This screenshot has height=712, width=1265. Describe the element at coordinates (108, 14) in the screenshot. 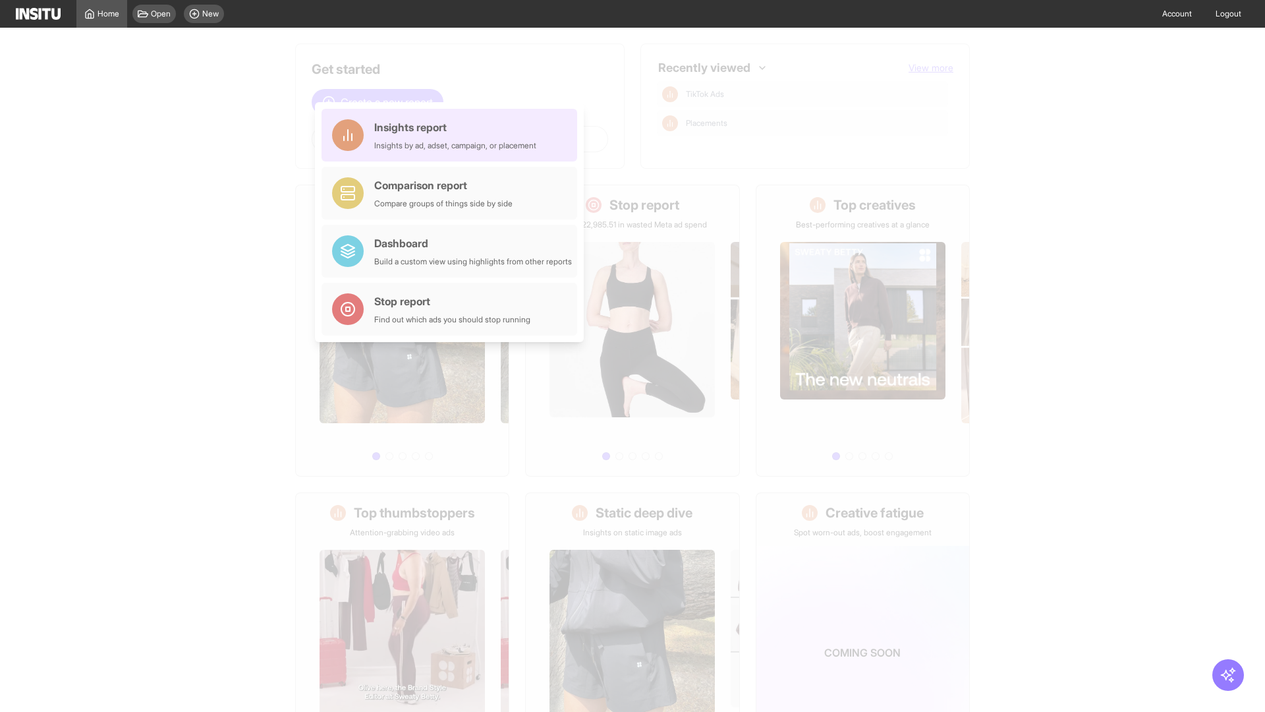

I see `span: Home` at that location.